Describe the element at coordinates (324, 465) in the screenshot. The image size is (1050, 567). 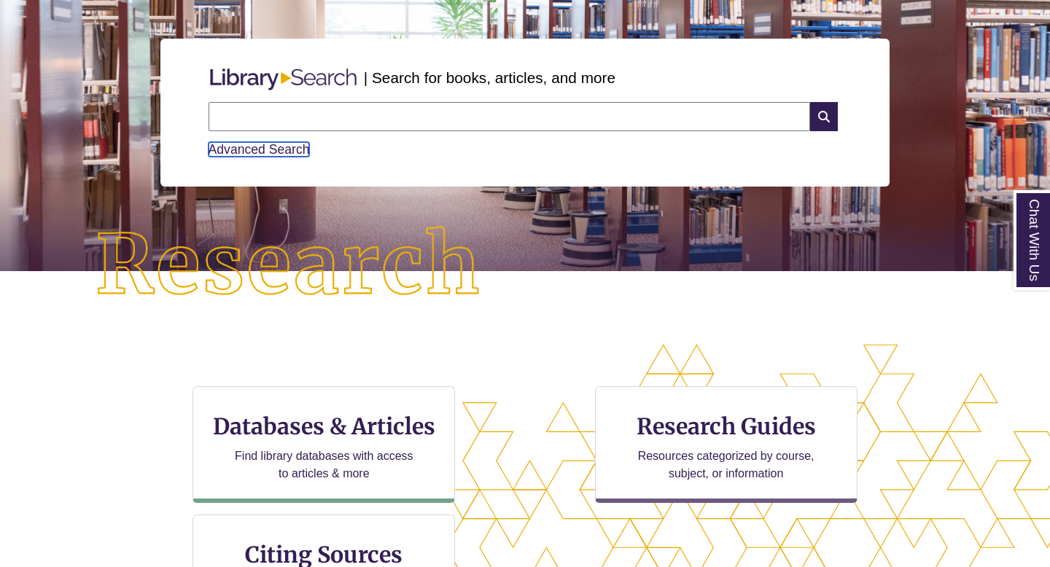
I see `p: Find library databases with access to articles & more` at that location.